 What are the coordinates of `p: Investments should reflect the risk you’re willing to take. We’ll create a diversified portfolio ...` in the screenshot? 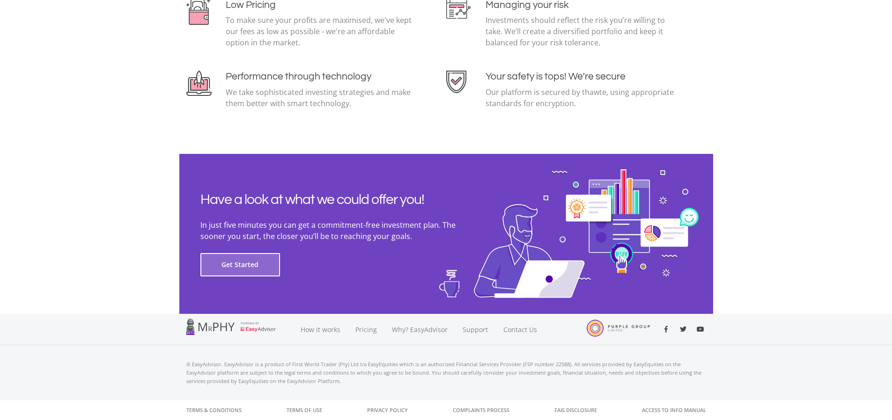 It's located at (581, 31).